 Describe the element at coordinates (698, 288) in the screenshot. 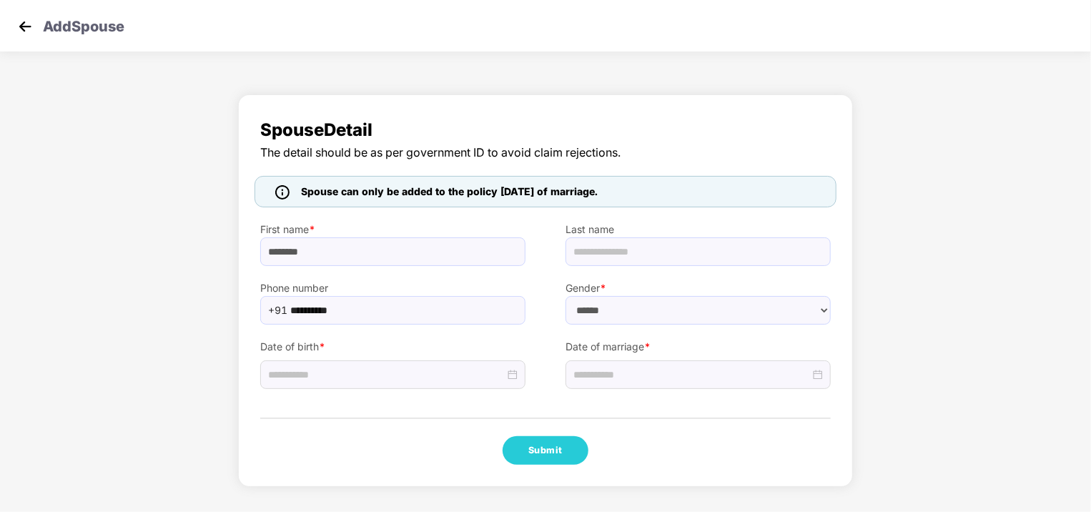

I see `label: Gender` at that location.